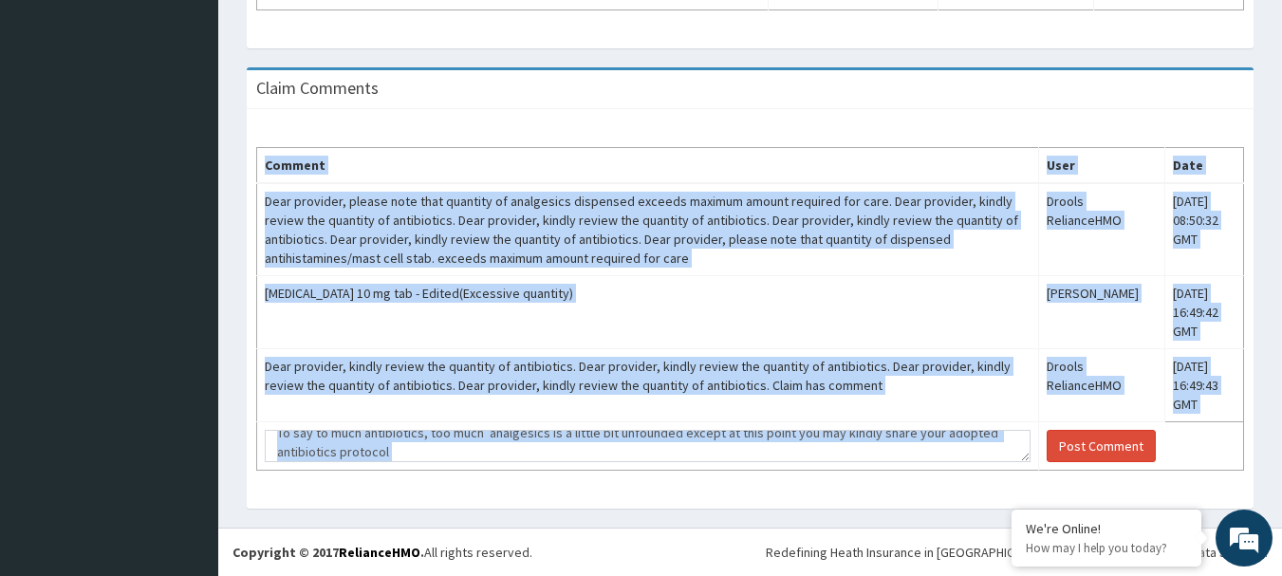 This screenshot has height=576, width=1282. I want to click on h3: Claim Comments, so click(317, 88).